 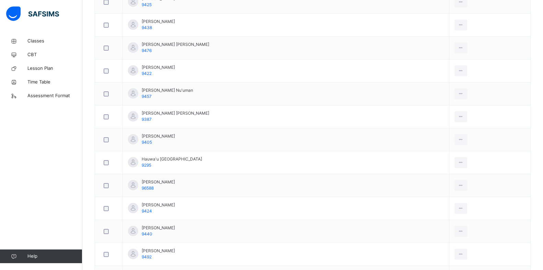 What do you see at coordinates (147, 234) in the screenshot?
I see `span: 9440` at bounding box center [147, 234].